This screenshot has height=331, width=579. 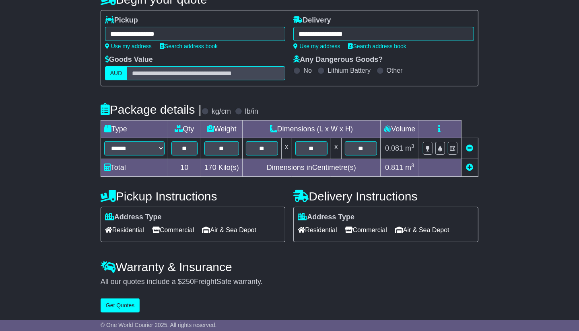 I want to click on div: All our quotes include a $ FreightSafe warranty., so click(x=289, y=282).